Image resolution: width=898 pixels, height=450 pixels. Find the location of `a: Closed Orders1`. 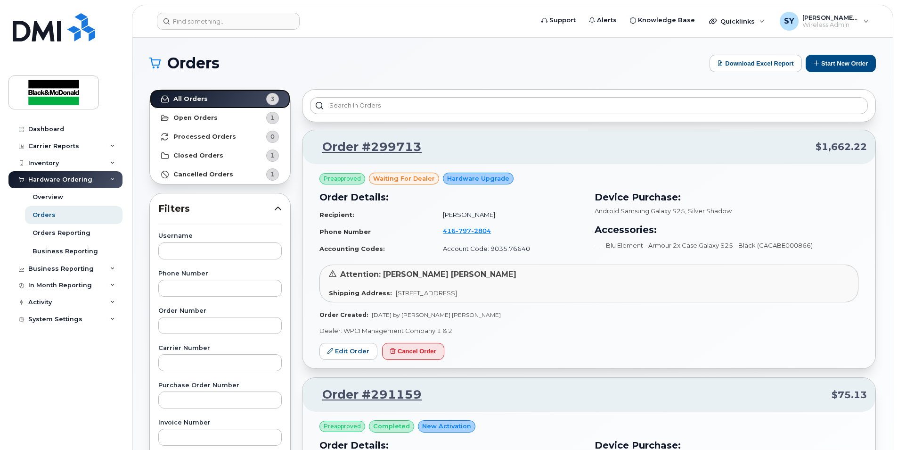

a: Closed Orders1 is located at coordinates (220, 155).